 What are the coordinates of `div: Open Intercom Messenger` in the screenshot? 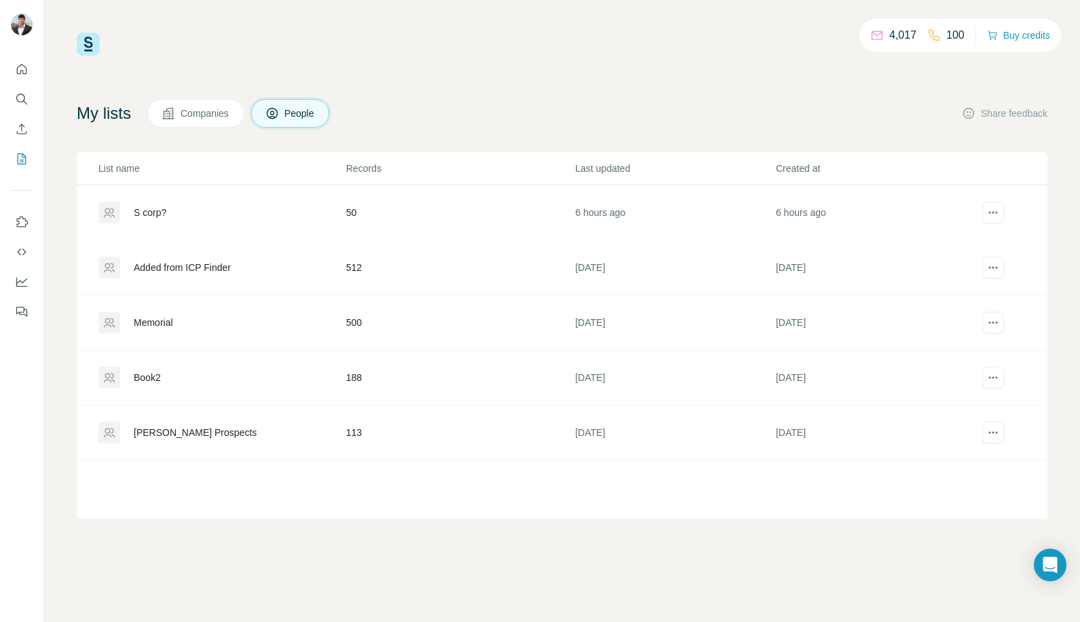 It's located at (1050, 565).